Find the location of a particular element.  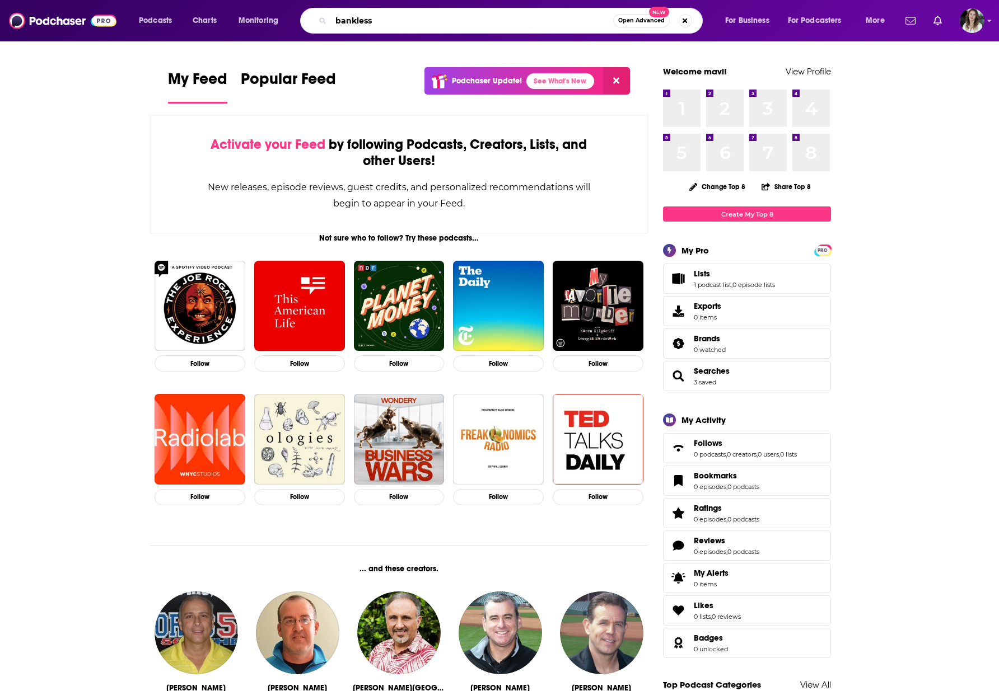

a: My Feed is located at coordinates (198, 86).